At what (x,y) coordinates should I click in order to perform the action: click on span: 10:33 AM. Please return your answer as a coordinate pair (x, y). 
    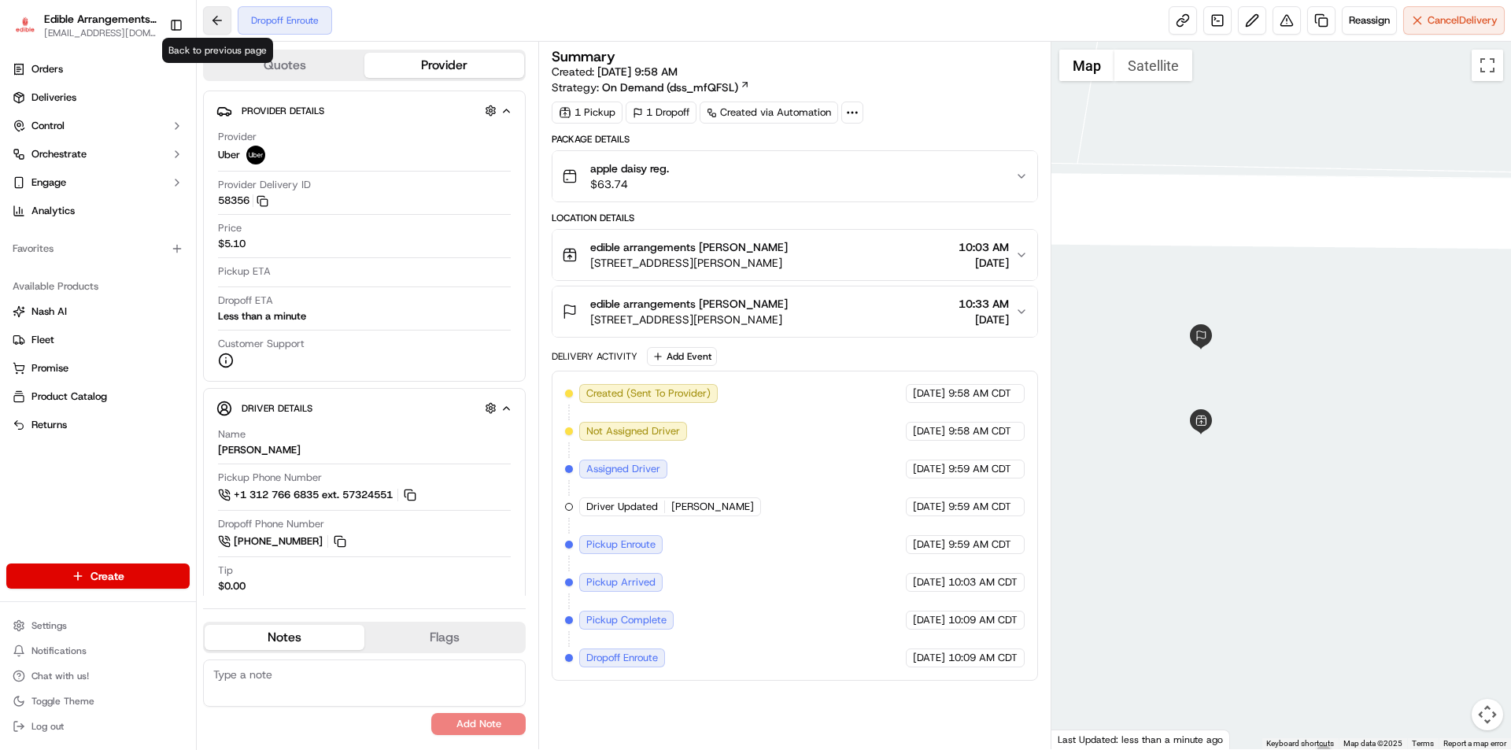
    Looking at the image, I should click on (984, 304).